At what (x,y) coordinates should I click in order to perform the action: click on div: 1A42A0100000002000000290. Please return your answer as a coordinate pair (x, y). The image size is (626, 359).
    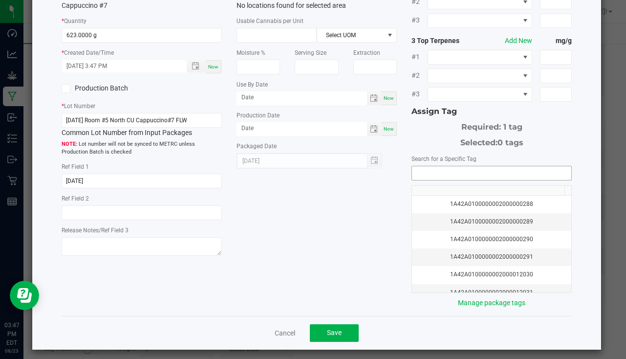
    Looking at the image, I should click on (492, 239).